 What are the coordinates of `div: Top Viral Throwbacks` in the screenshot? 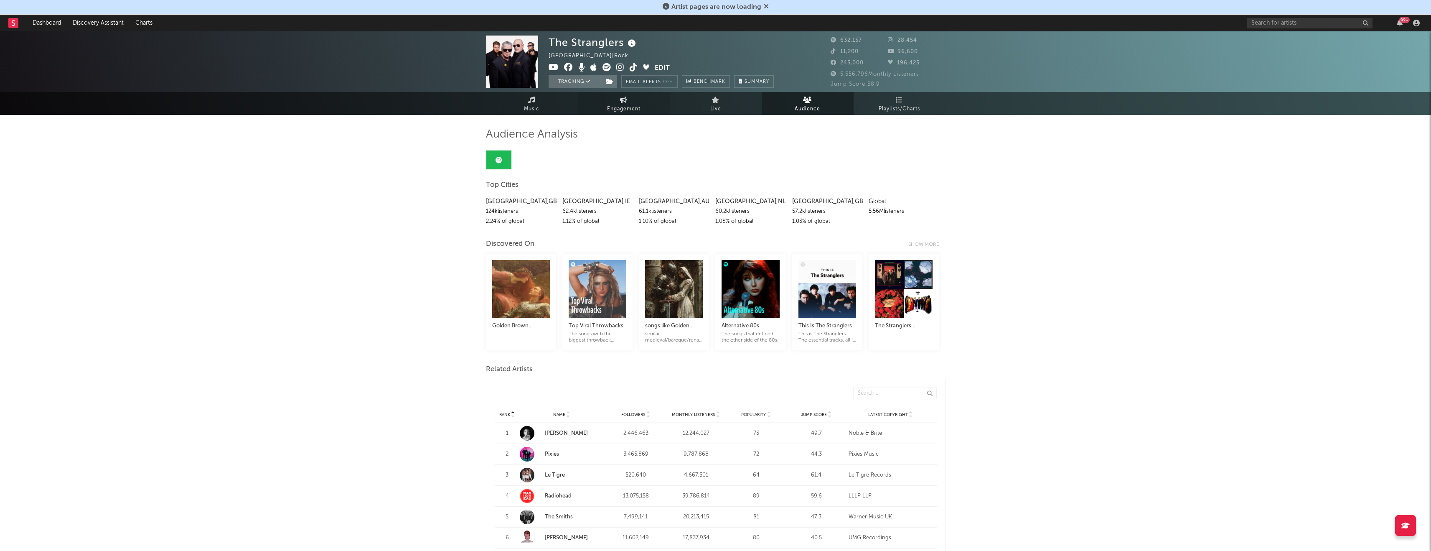 It's located at (597, 326).